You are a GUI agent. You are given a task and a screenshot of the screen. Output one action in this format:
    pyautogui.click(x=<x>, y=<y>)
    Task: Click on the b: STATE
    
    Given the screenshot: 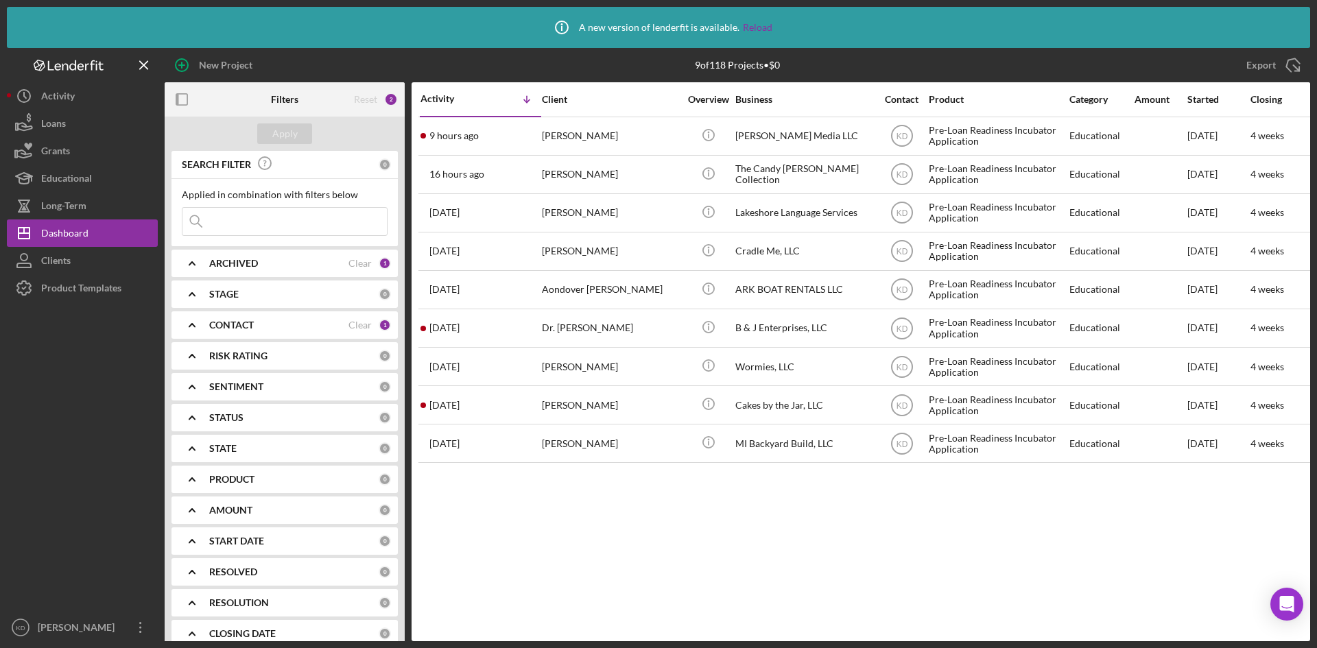 What is the action you would take?
    pyautogui.click(x=223, y=449)
    